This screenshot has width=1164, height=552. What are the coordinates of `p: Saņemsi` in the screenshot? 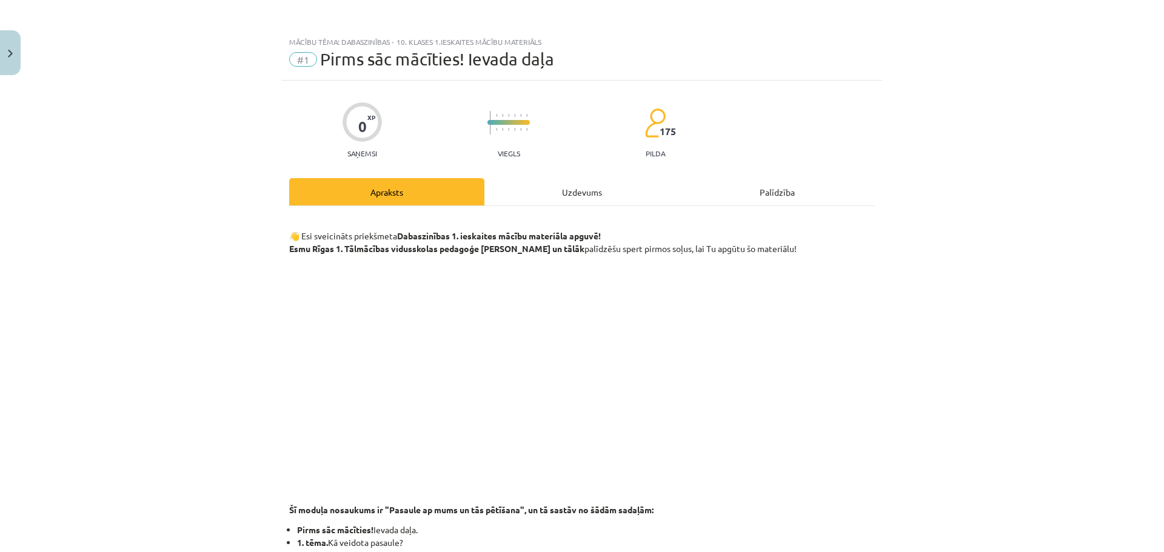 It's located at (362, 153).